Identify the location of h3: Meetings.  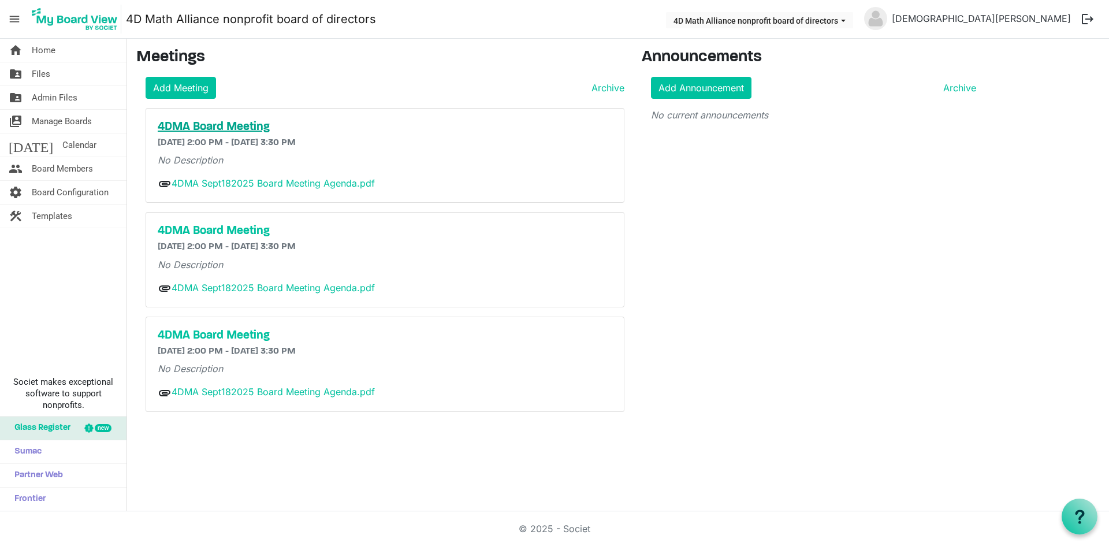
(380, 58).